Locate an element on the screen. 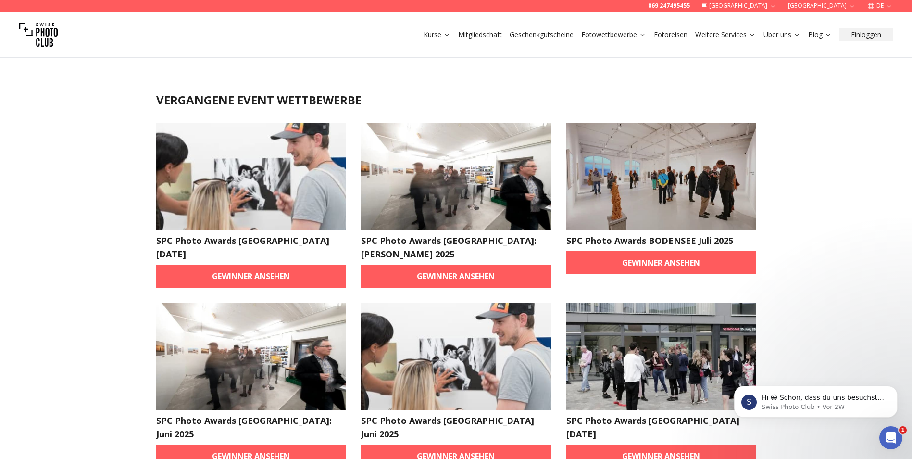  a: Blog is located at coordinates (820, 35).